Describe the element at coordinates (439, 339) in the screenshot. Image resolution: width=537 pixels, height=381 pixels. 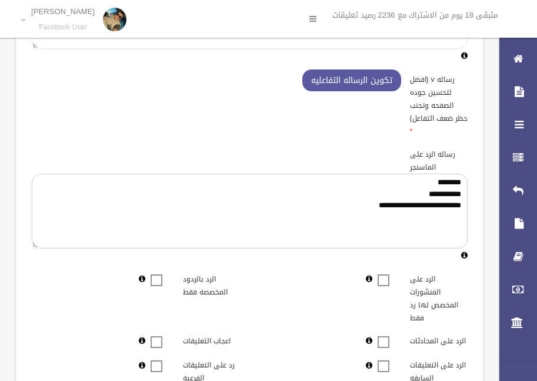
I see `label: الرد على المحادثات` at that location.